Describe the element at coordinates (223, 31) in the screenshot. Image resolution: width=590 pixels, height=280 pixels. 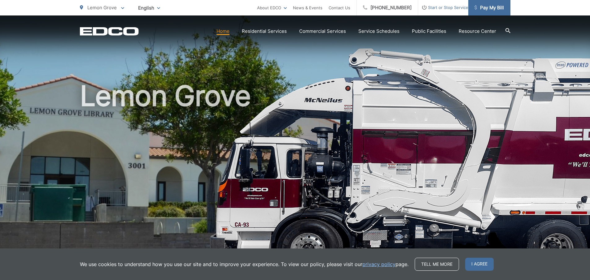
I see `a: Home` at that location.